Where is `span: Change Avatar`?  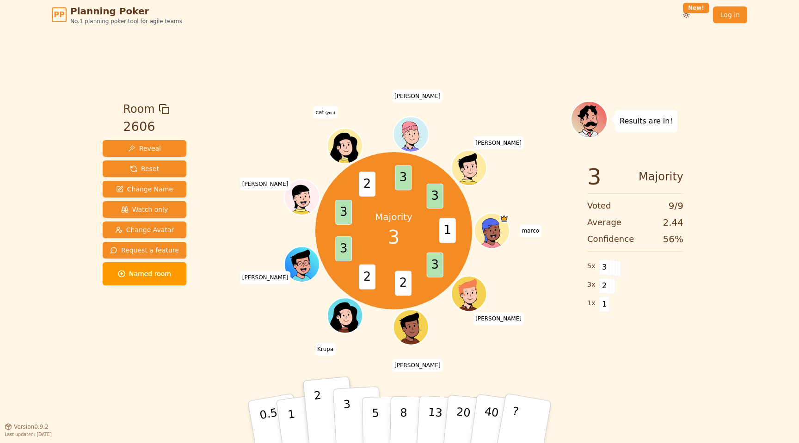
span: Change Avatar is located at coordinates (145, 230).